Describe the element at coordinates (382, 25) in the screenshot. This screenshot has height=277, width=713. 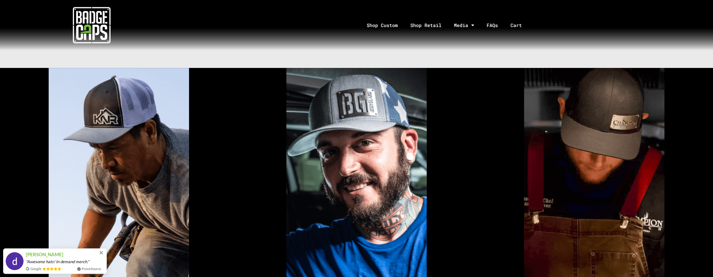
I see `a: Shop Custom` at that location.